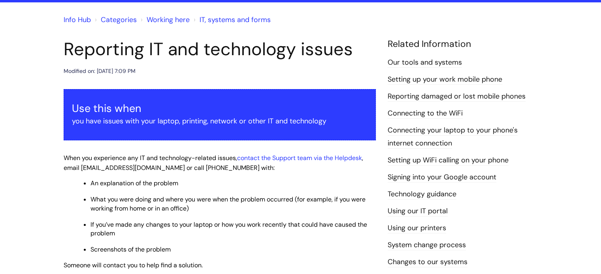 The height and width of the screenshot is (274, 601). Describe the element at coordinates (134, 183) in the screenshot. I see `span: An explanation of the problem` at that location.